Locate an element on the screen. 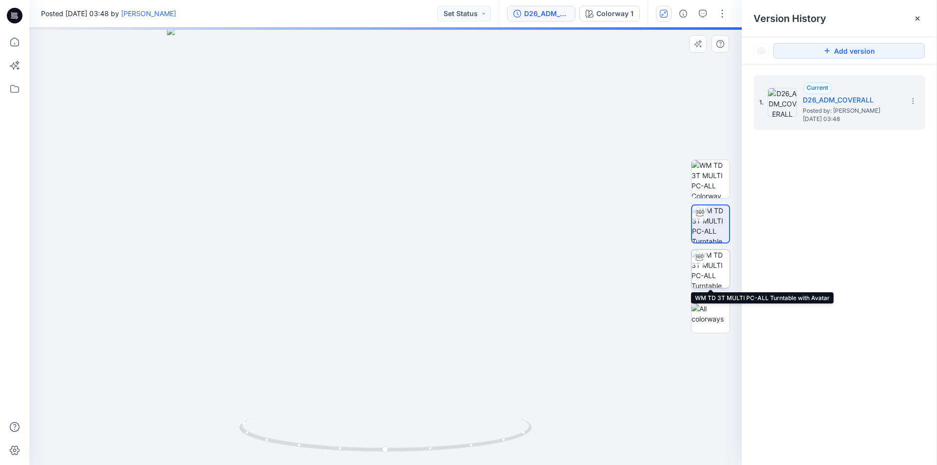 The height and width of the screenshot is (465, 937). button: D26_ADM_COVERALL is located at coordinates (541, 14).